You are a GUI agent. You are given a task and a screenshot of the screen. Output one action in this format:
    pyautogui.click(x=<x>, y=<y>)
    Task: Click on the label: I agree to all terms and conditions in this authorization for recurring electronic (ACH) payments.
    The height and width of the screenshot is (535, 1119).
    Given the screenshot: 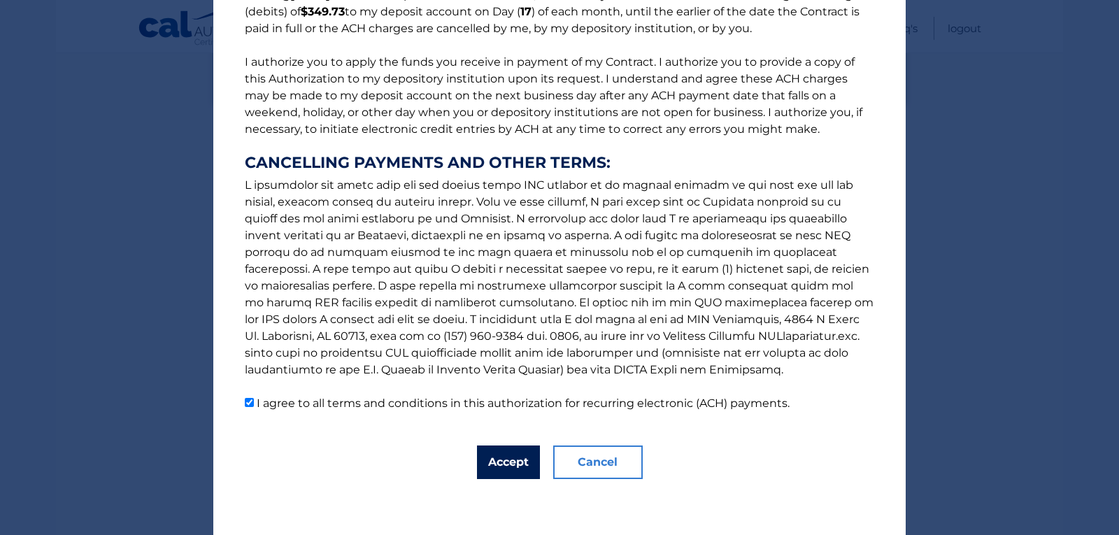 What is the action you would take?
    pyautogui.click(x=523, y=403)
    